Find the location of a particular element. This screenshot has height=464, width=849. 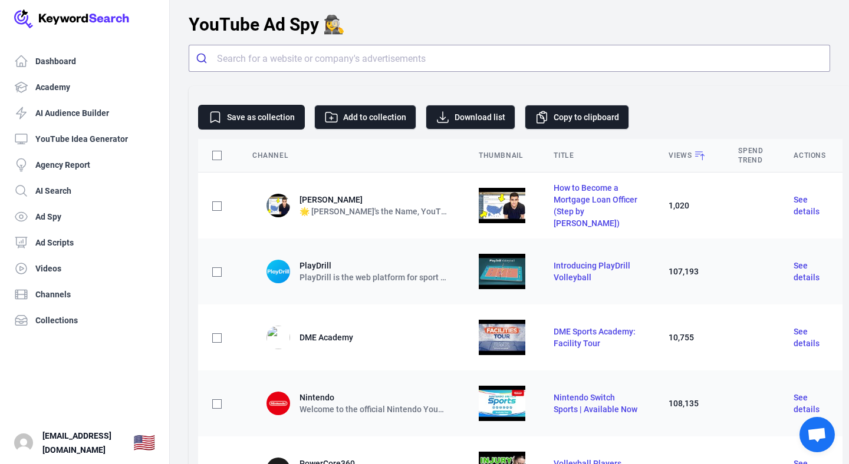

a: Agency Report is located at coordinates (84, 165).